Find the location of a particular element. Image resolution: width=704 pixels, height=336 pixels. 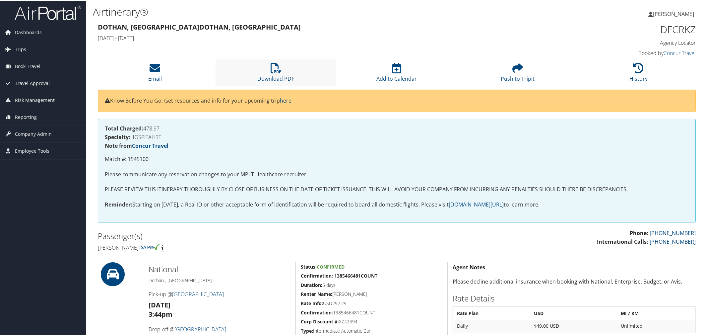

h2: National is located at coordinates (220, 268).